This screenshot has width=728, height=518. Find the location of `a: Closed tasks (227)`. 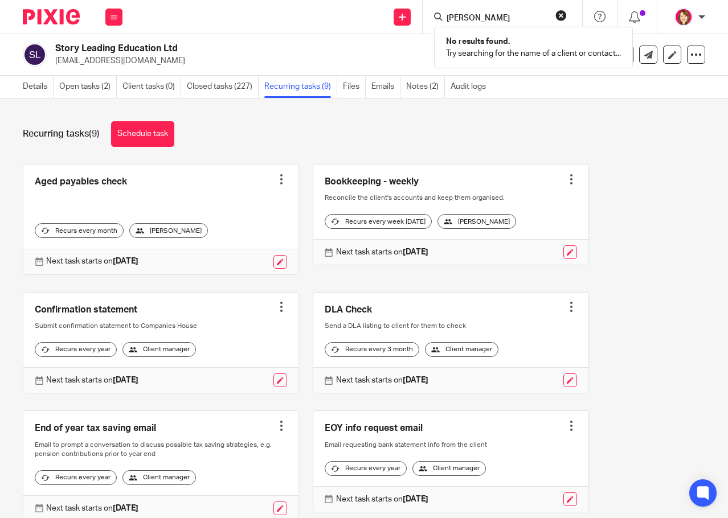

a: Closed tasks (227) is located at coordinates (223, 87).